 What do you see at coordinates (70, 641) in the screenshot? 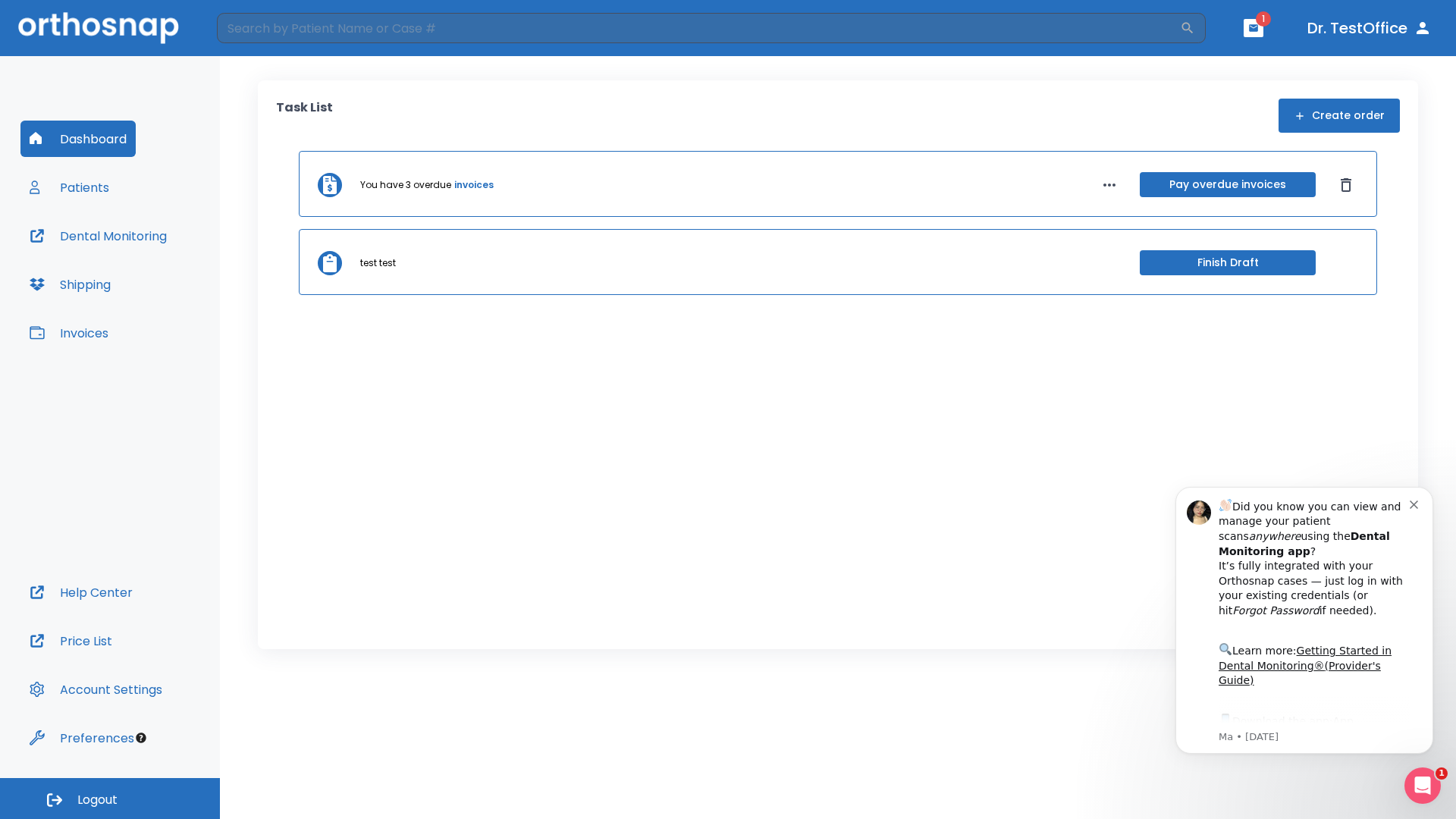
I see `a: Price List` at bounding box center [70, 641].